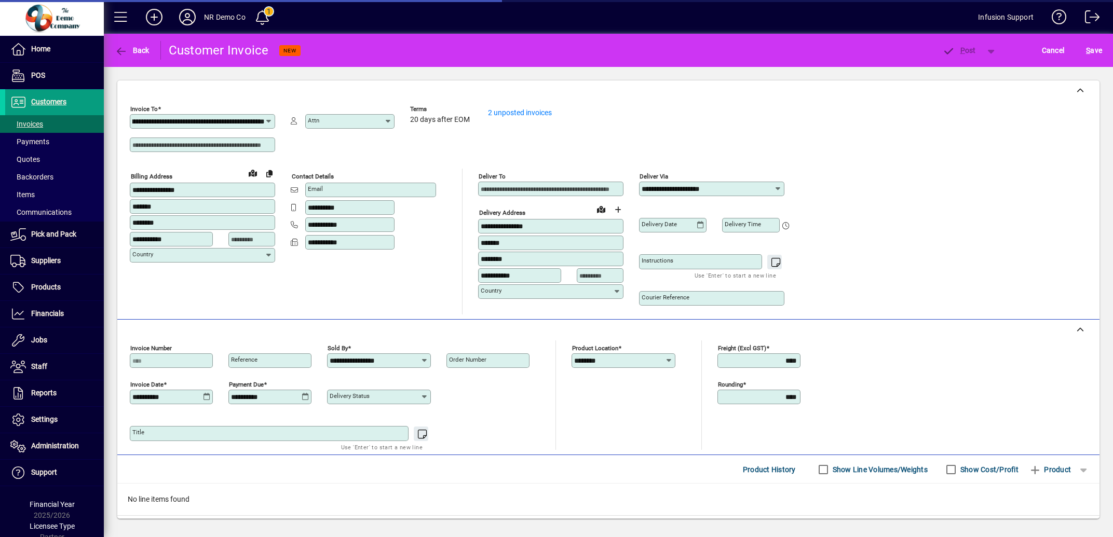  I want to click on label: Show Line Volumes/Weights, so click(879, 470).